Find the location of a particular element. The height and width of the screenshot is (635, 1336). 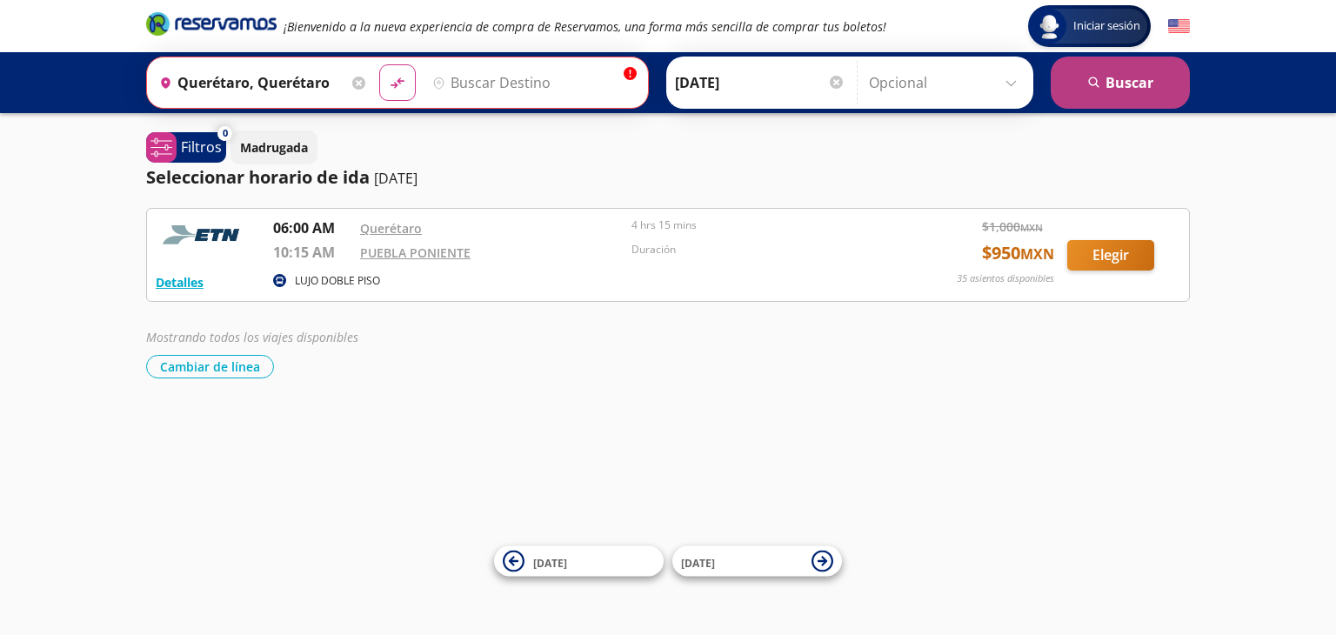

a: Brand Logo is located at coordinates (211, 26).